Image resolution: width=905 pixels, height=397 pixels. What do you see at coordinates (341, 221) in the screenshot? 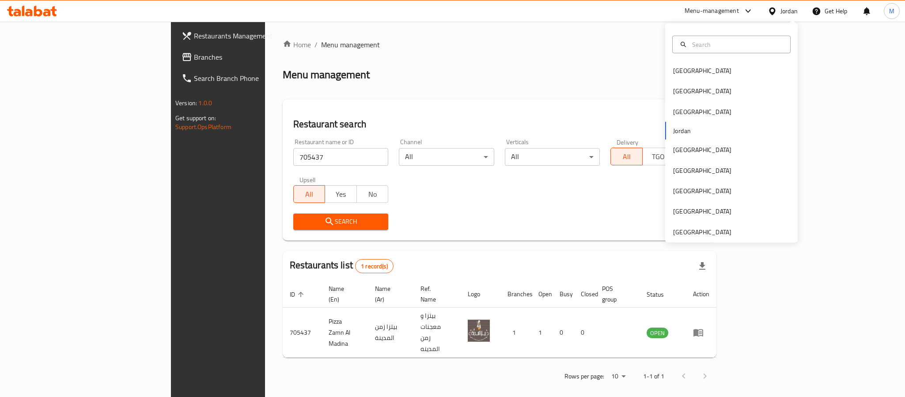
I see `button: Search` at bounding box center [341, 221].